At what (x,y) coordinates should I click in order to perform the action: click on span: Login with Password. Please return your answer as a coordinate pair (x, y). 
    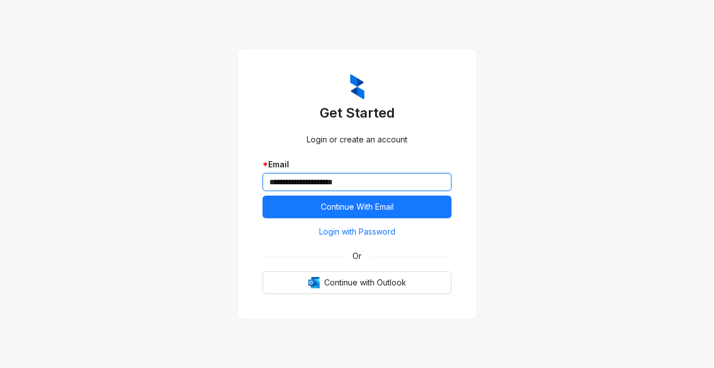
    Looking at the image, I should click on (357, 232).